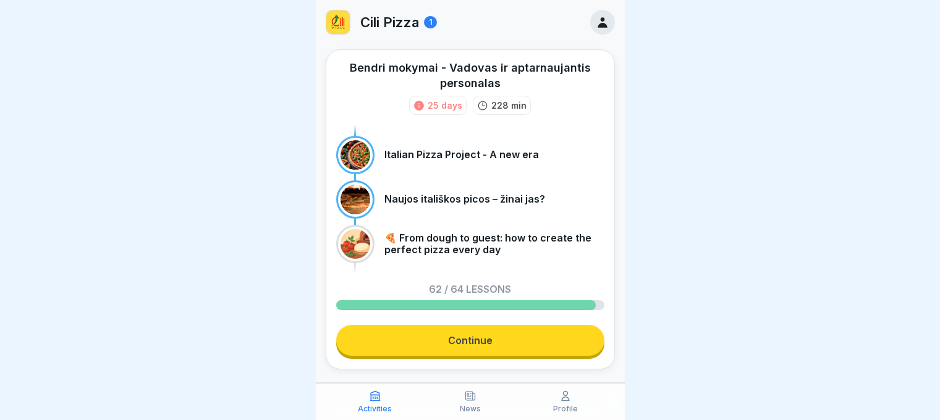 The image size is (940, 420). I want to click on p: Italian Pizza Project - A new era, so click(461, 154).